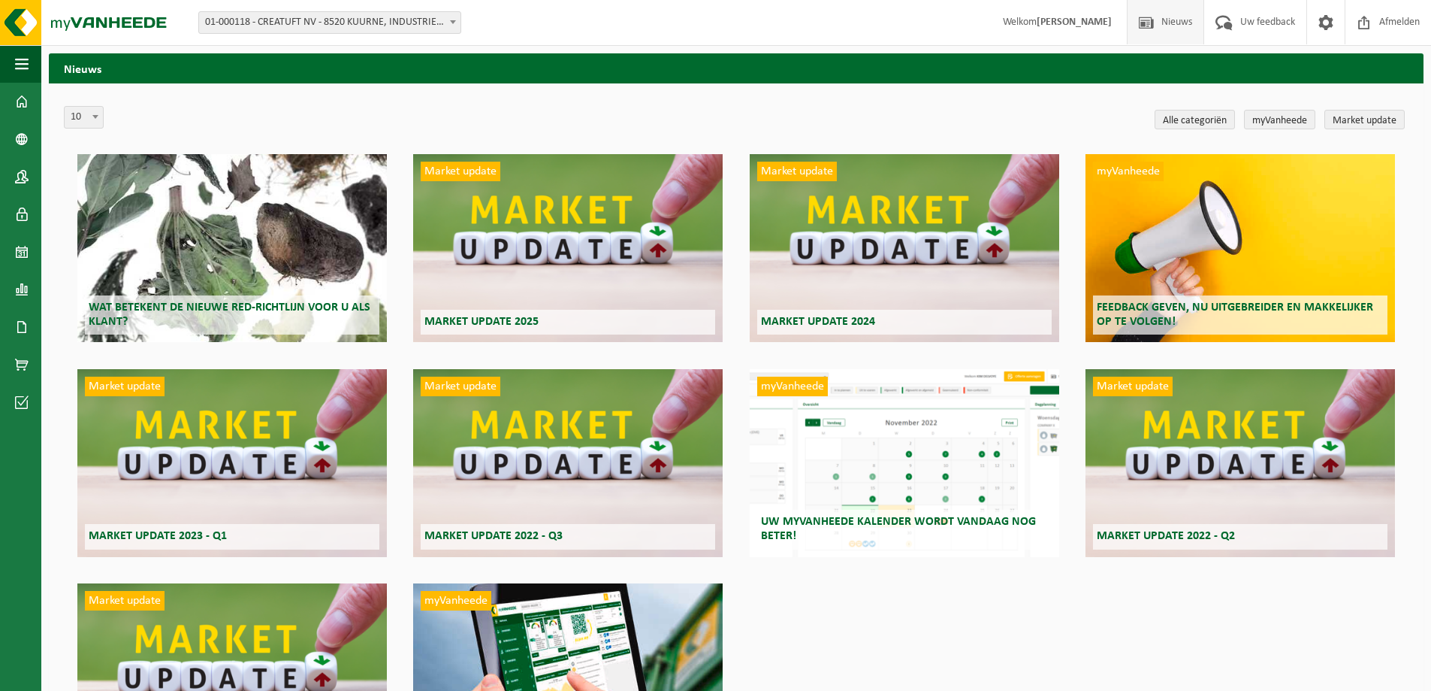  Describe the element at coordinates (482, 322) in the screenshot. I see `span: Market update 2025` at that location.